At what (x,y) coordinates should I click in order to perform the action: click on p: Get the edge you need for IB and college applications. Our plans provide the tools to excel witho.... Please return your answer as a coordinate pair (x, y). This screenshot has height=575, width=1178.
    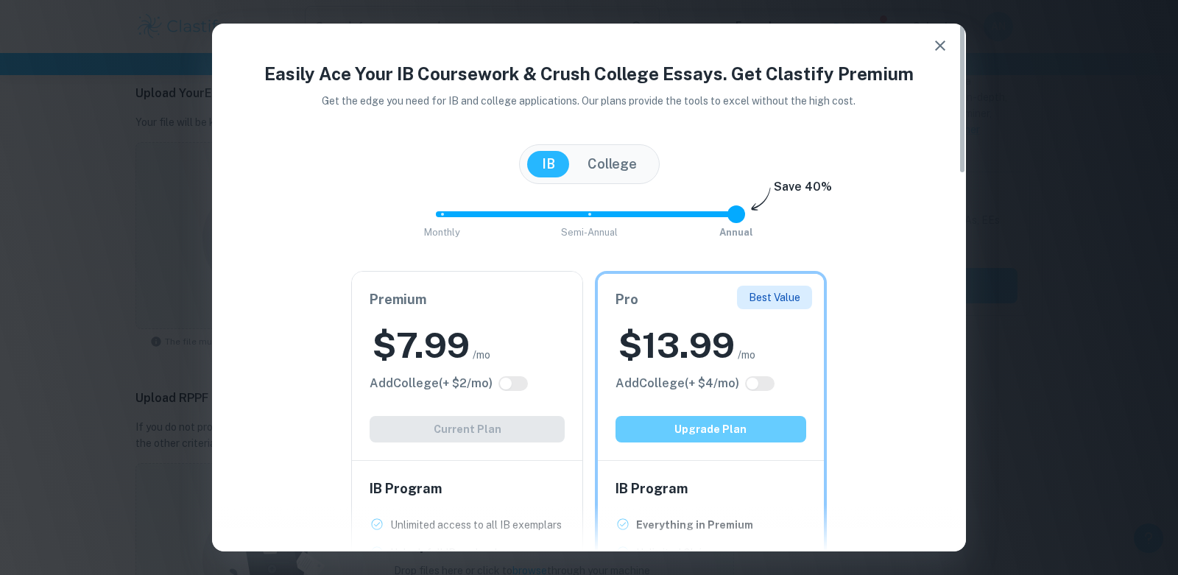
    Looking at the image, I should click on (589, 101).